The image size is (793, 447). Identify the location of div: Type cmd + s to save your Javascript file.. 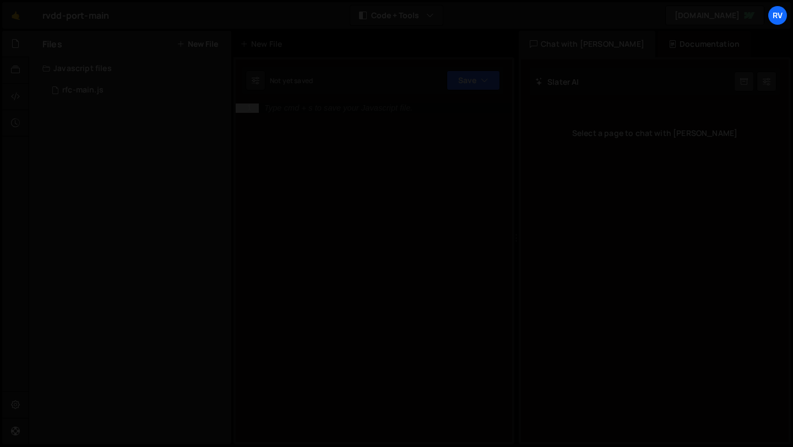
(338, 108).